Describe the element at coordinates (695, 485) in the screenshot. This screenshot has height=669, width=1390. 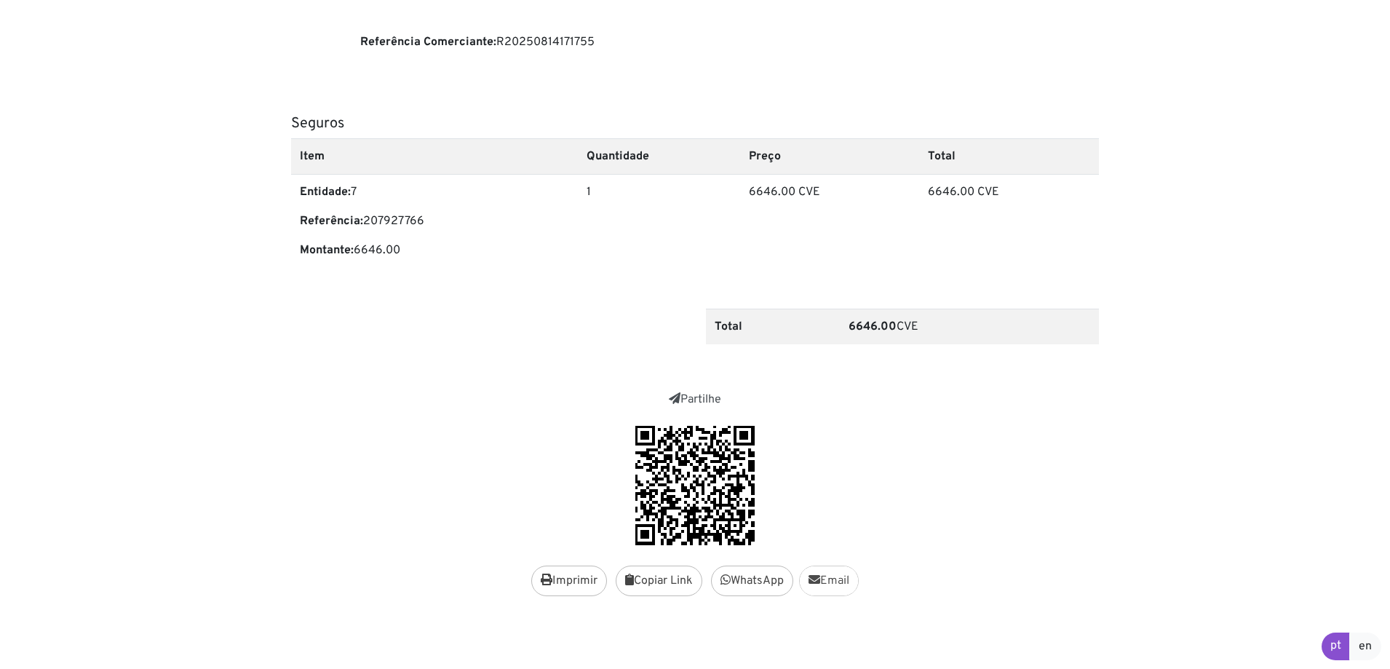
I see `img: zwS4ysAAAAGSURBVAMAnugn6tYWxeIAAAAASUVORK5CYII=` at that location.